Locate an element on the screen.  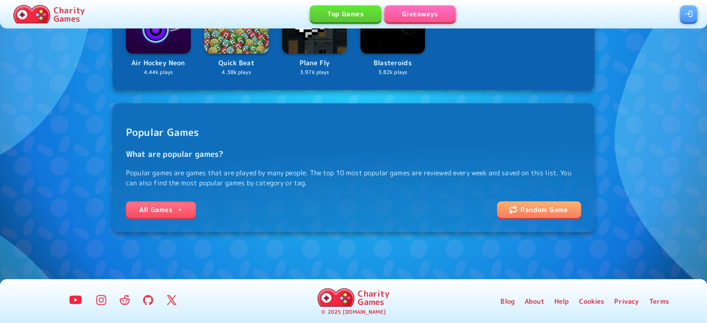
img: shuffle icon is located at coordinates (513, 210).